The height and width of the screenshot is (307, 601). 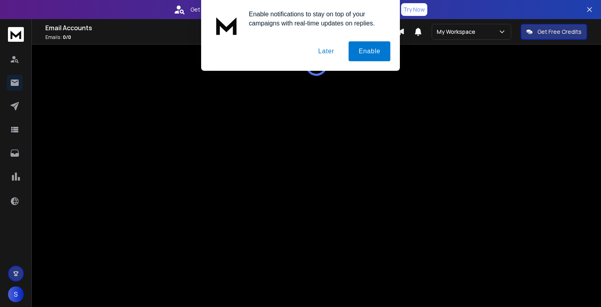 What do you see at coordinates (369, 51) in the screenshot?
I see `button: Enable` at bounding box center [369, 51].